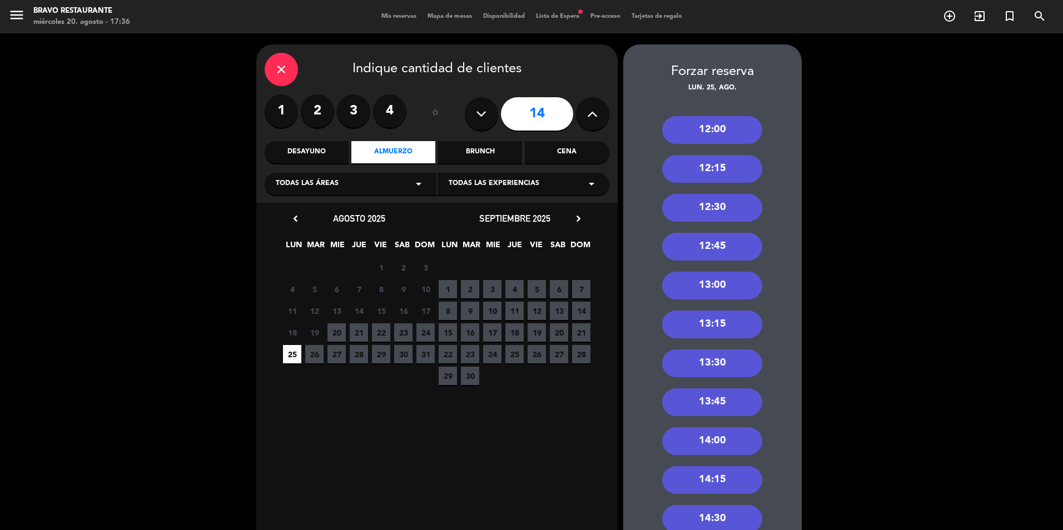 This screenshot has width=1063, height=530. I want to click on div: Desayuno, so click(306, 152).